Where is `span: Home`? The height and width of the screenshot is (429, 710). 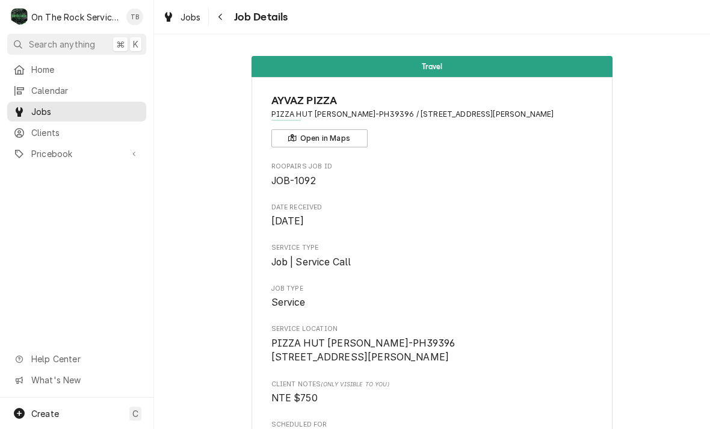
span: Home is located at coordinates (85, 69).